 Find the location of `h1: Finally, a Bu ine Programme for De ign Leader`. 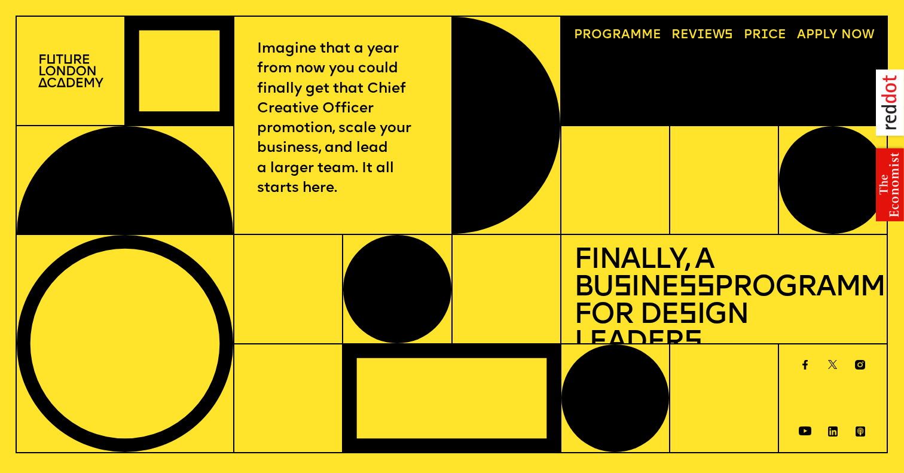

h1: Finally, a Bu ine Programme for De ign Leader is located at coordinates (724, 303).